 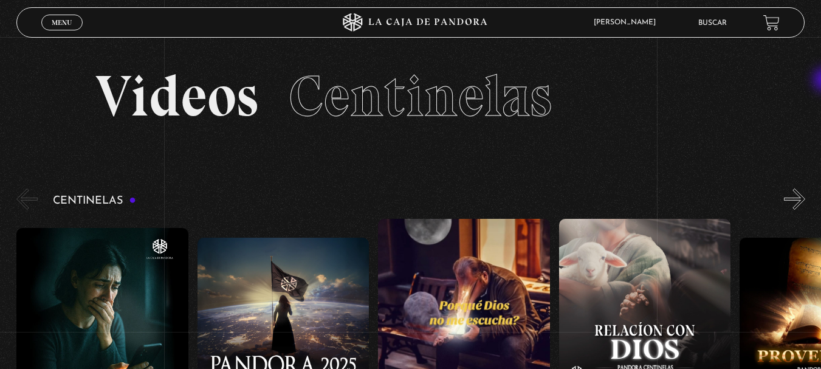 I want to click on h2: Videos, so click(x=411, y=96).